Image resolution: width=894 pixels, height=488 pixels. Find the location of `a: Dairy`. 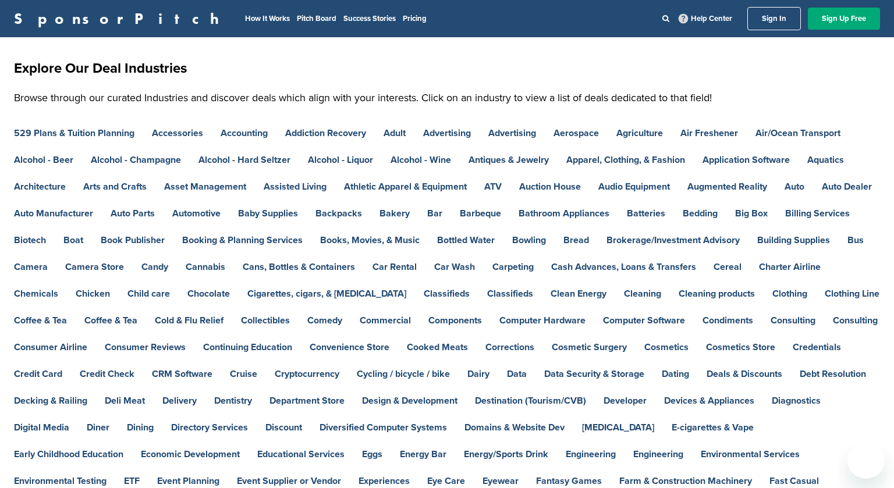

a: Dairy is located at coordinates (478, 374).